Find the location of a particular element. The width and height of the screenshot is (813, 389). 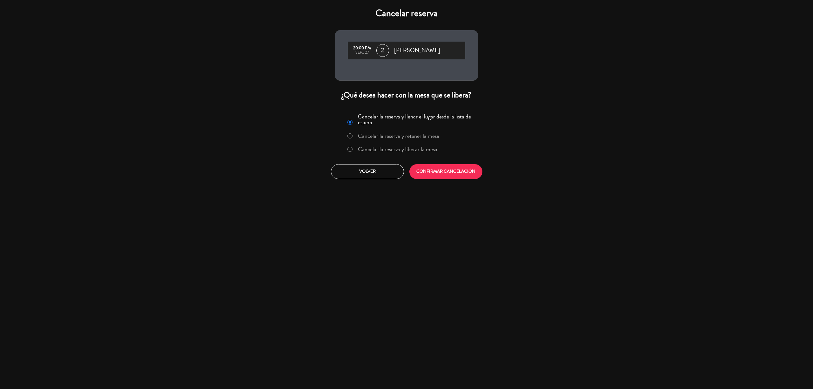

span: 2 is located at coordinates (383, 51).